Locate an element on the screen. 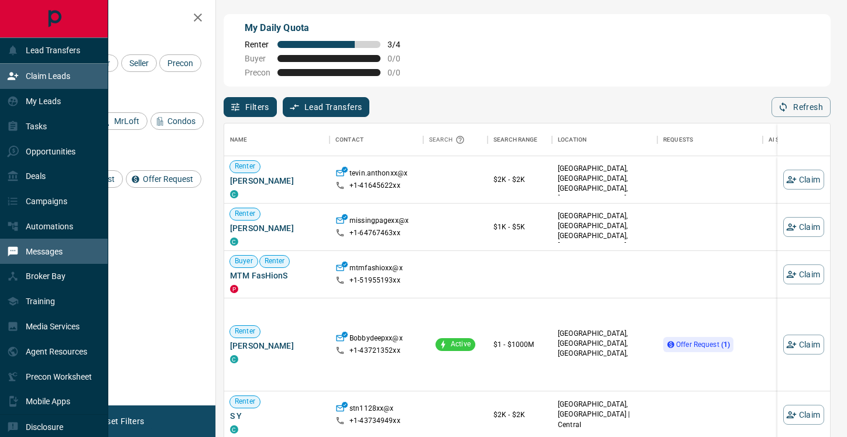  button: Filters is located at coordinates (250, 107).